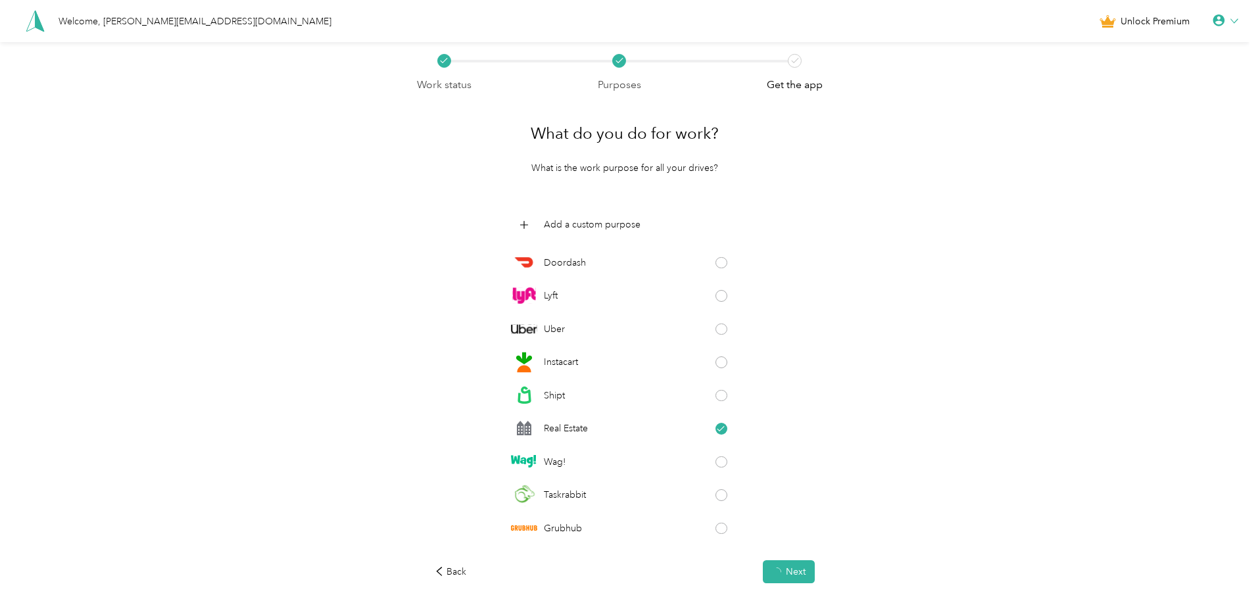 This screenshot has height=599, width=1256. Describe the element at coordinates (565, 495) in the screenshot. I see `p: Taskrabbit` at that location.